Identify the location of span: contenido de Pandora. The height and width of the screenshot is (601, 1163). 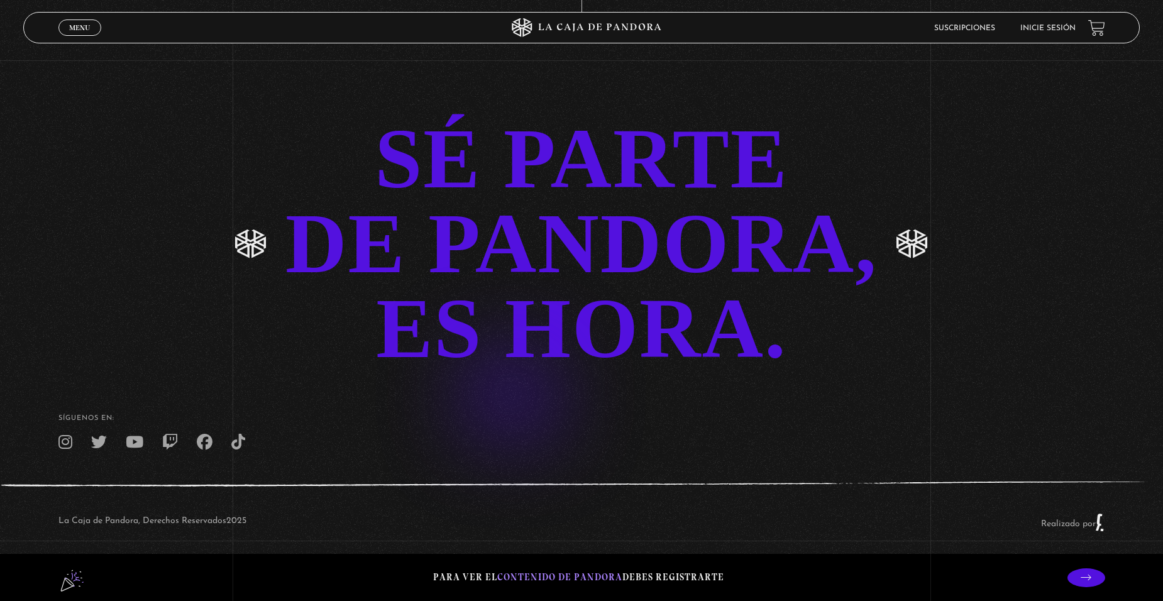
(560, 577).